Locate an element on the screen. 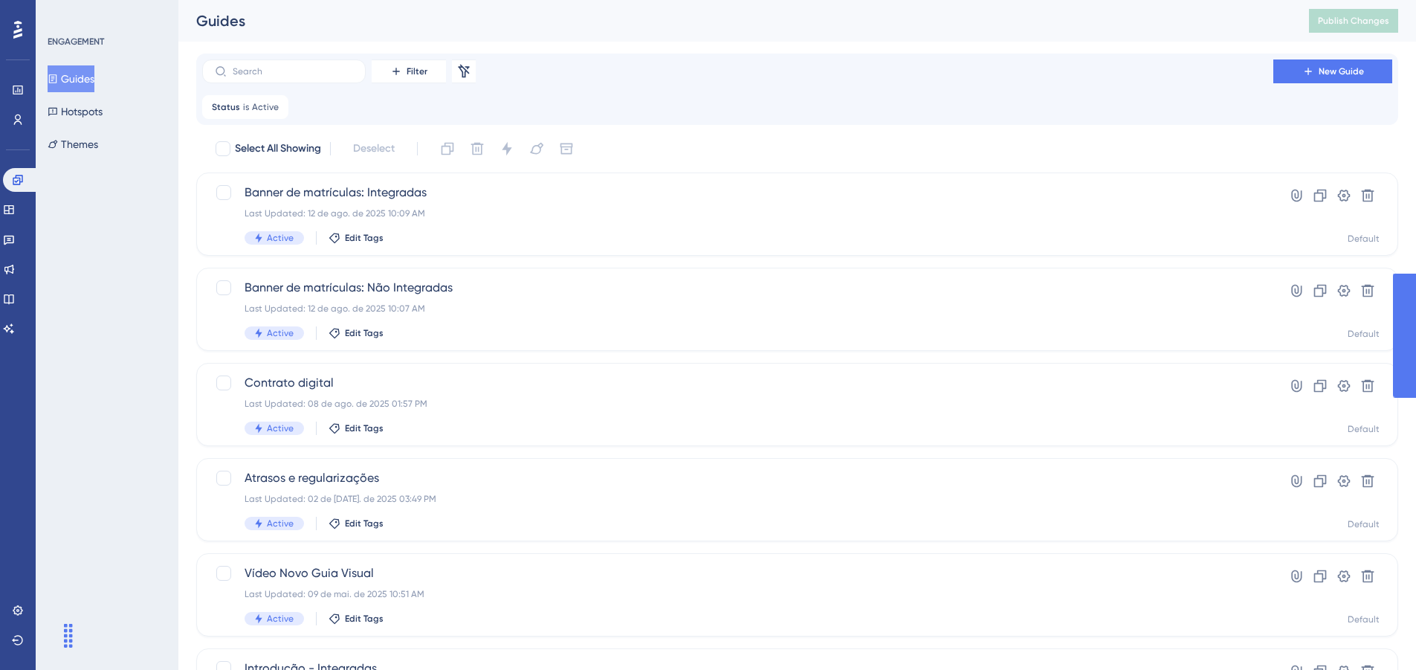 The image size is (1416, 670). button: Hotspots is located at coordinates (75, 111).